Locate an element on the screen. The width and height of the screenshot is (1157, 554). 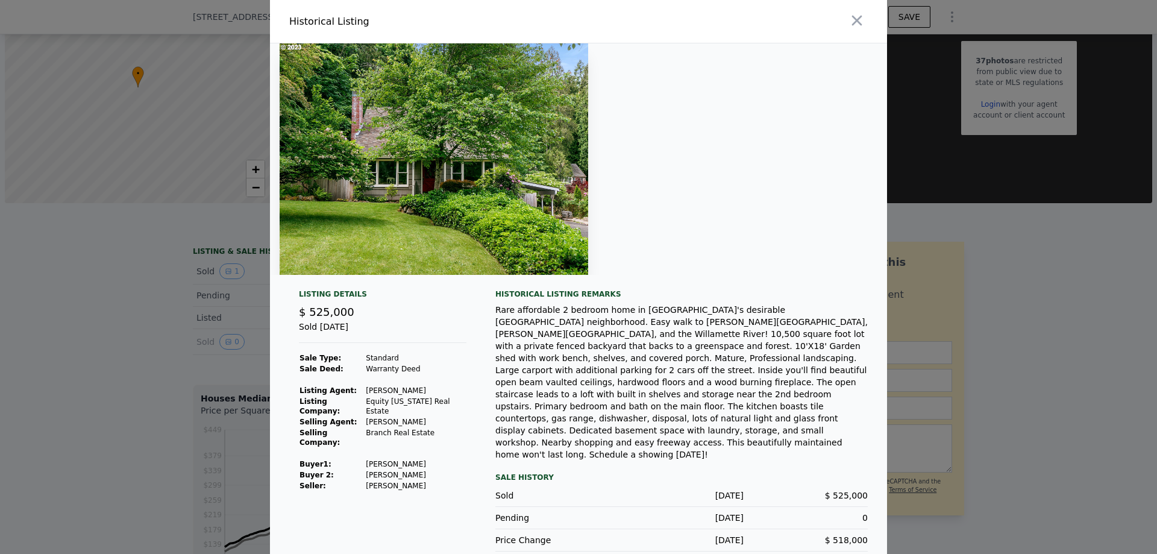
div: Historical Listing remarks is located at coordinates (682, 294).